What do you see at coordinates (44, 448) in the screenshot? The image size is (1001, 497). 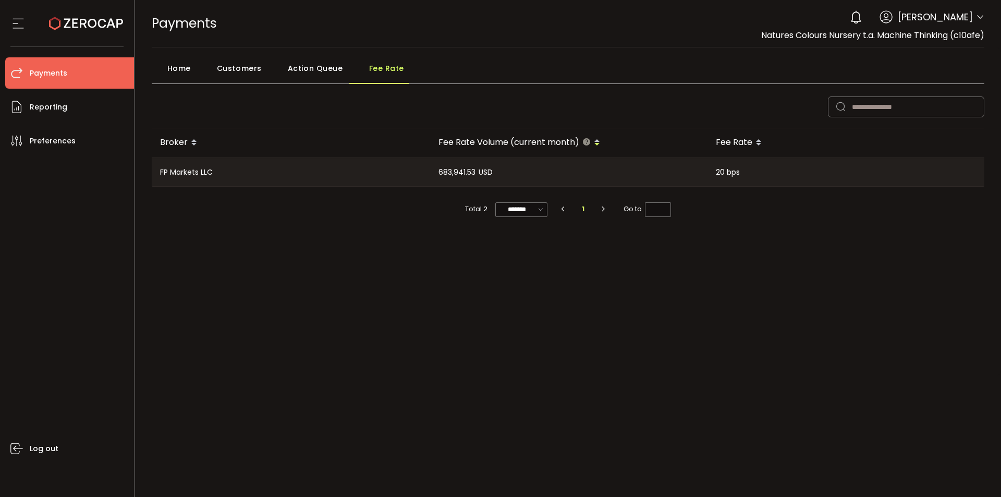 I see `span: Log out` at bounding box center [44, 448].